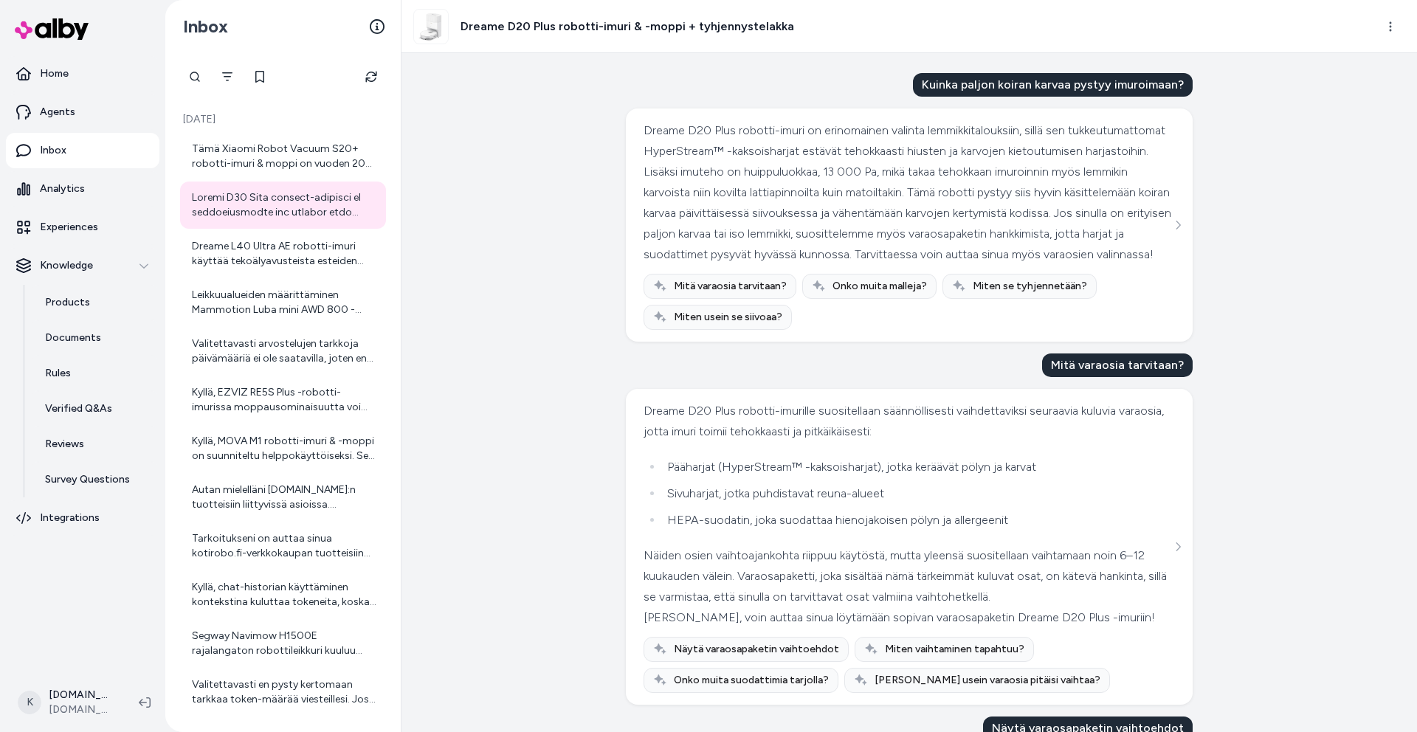  Describe the element at coordinates (69, 227) in the screenshot. I see `p: Experiences` at that location.